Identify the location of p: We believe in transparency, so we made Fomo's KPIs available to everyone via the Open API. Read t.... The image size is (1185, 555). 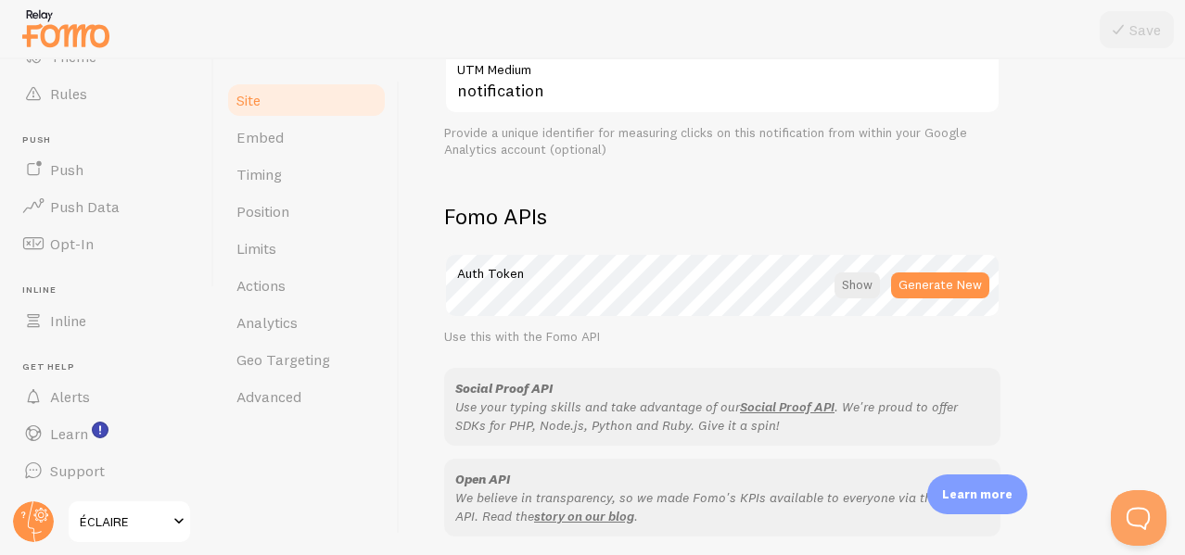
(722, 507).